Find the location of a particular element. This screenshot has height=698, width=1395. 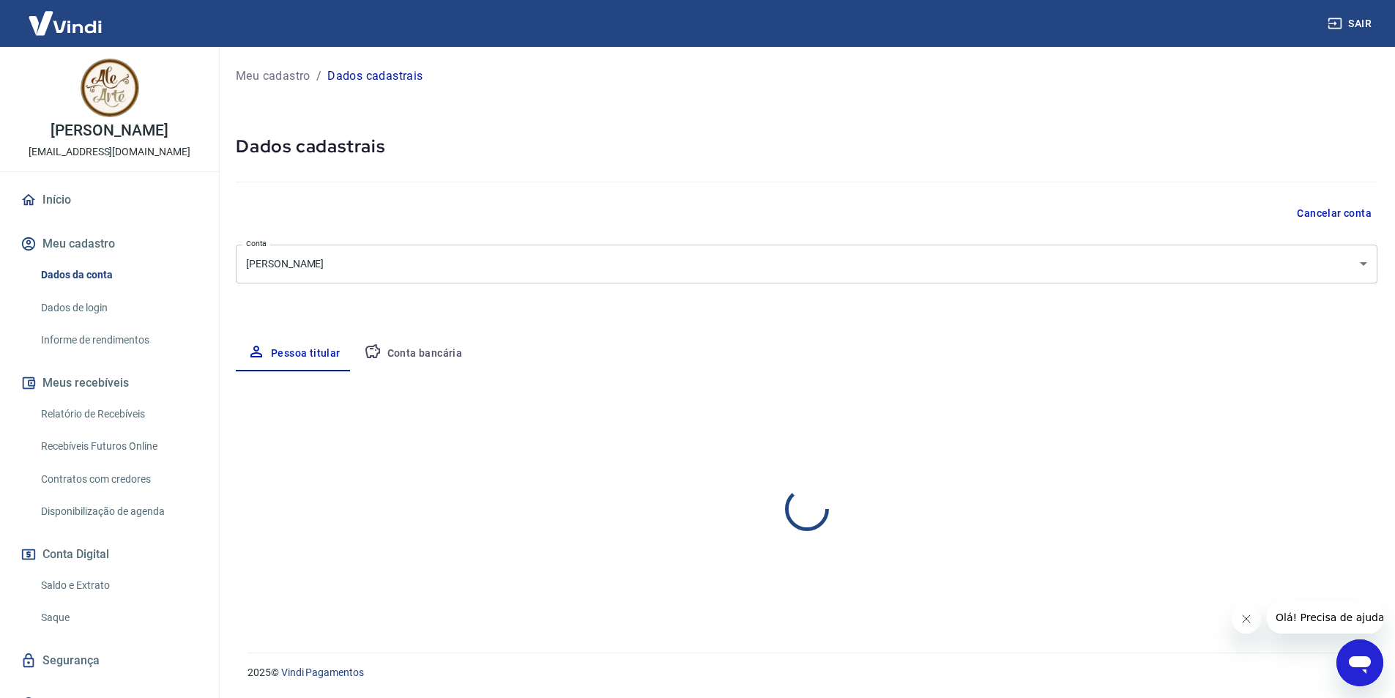

a: Segurança is located at coordinates (109, 660).